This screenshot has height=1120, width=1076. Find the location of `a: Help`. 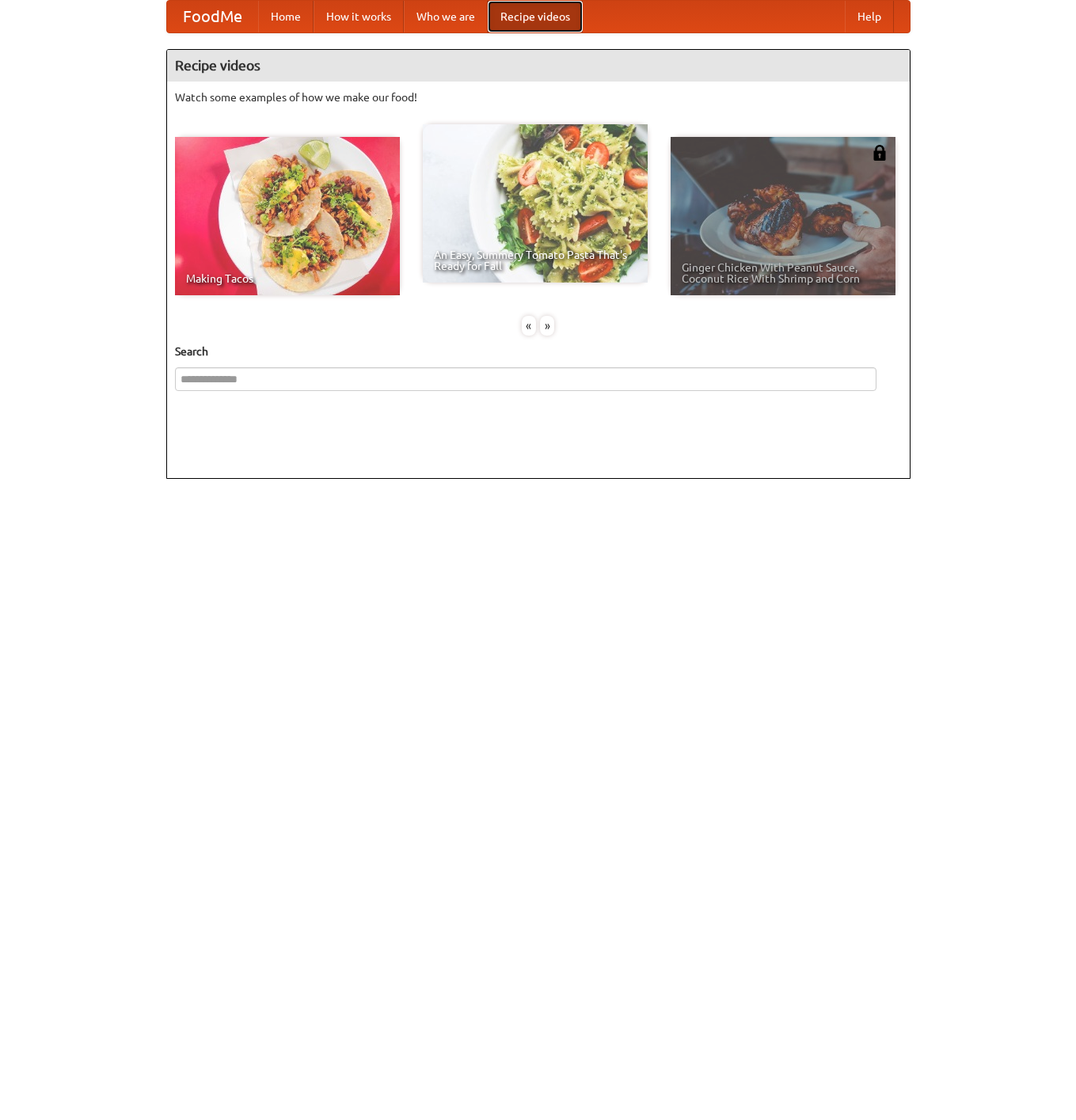

a: Help is located at coordinates (870, 17).